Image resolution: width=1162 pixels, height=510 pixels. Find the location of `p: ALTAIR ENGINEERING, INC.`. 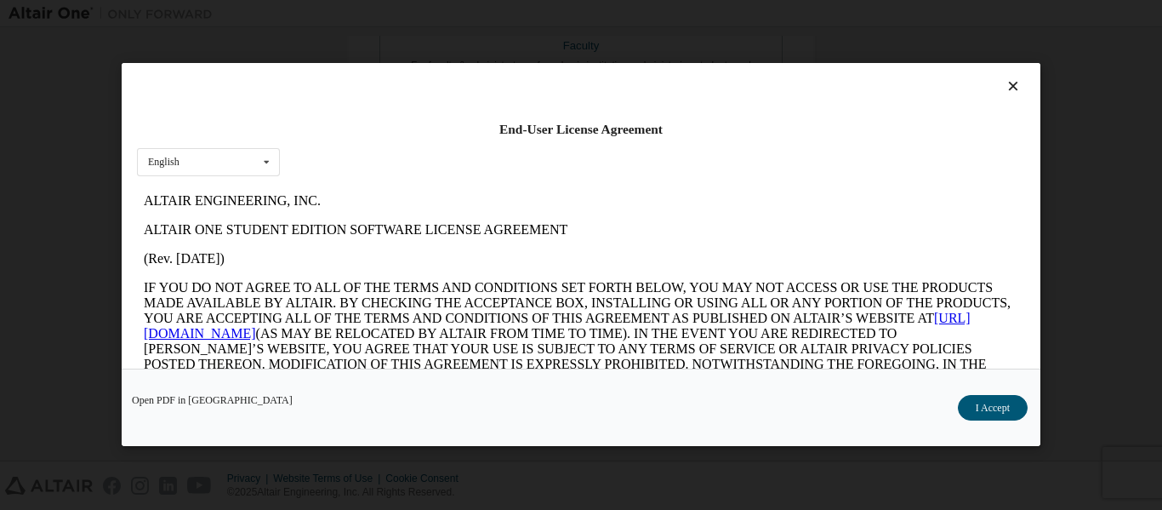

p: ALTAIR ENGINEERING, INC. is located at coordinates (444, 14).